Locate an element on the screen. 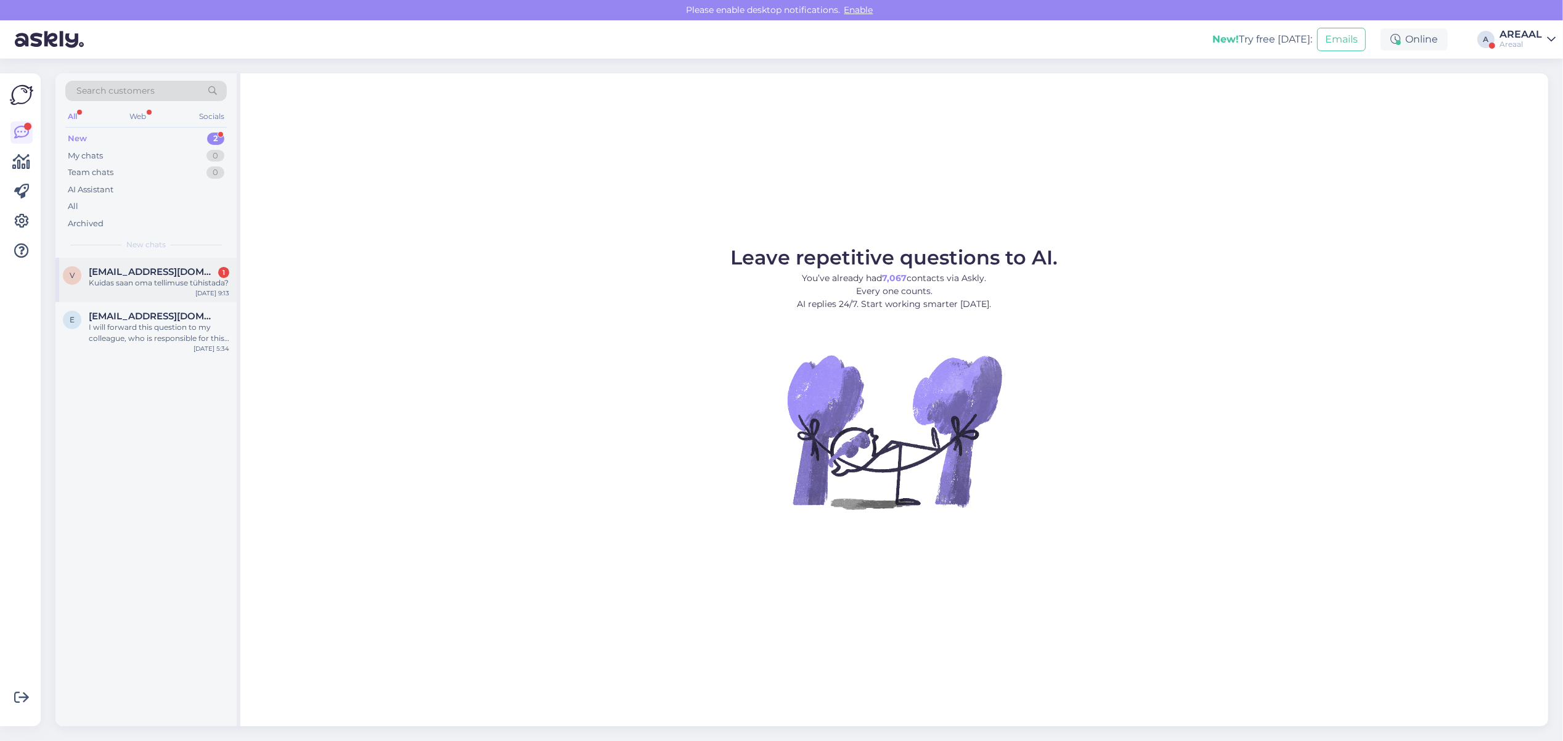 This screenshot has width=1563, height=741. div: Kuidas saan oma tellimuse tühistada? is located at coordinates (159, 283).